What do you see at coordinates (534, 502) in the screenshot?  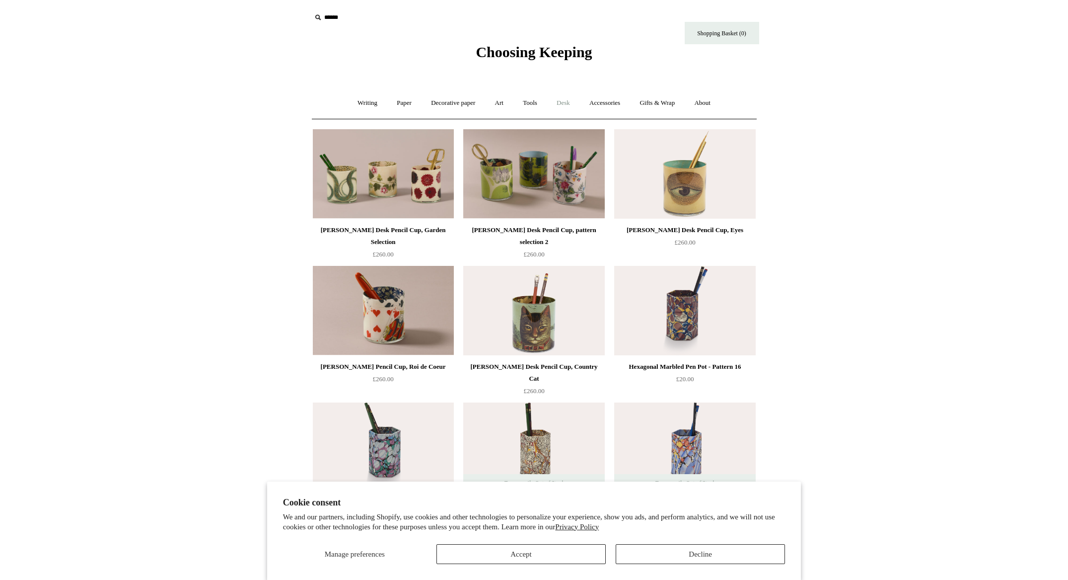 I see `h2: Cookie consent` at bounding box center [534, 502].